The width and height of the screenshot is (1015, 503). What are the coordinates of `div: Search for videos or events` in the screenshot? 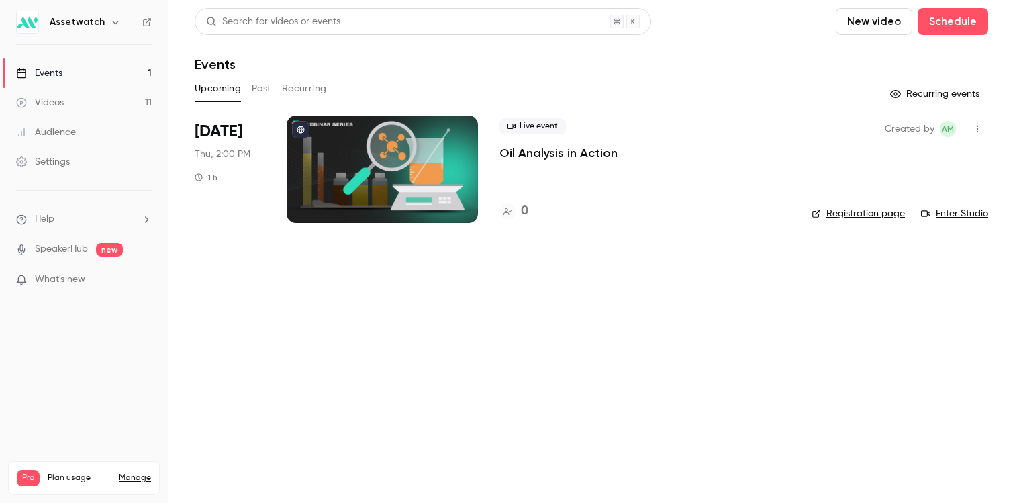 It's located at (273, 21).